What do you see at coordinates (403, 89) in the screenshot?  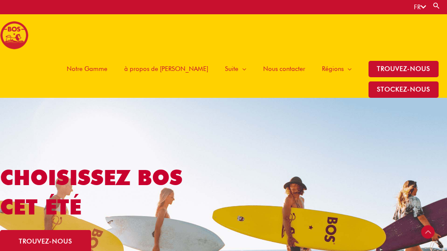 I see `a: stockez-nous` at bounding box center [403, 89].